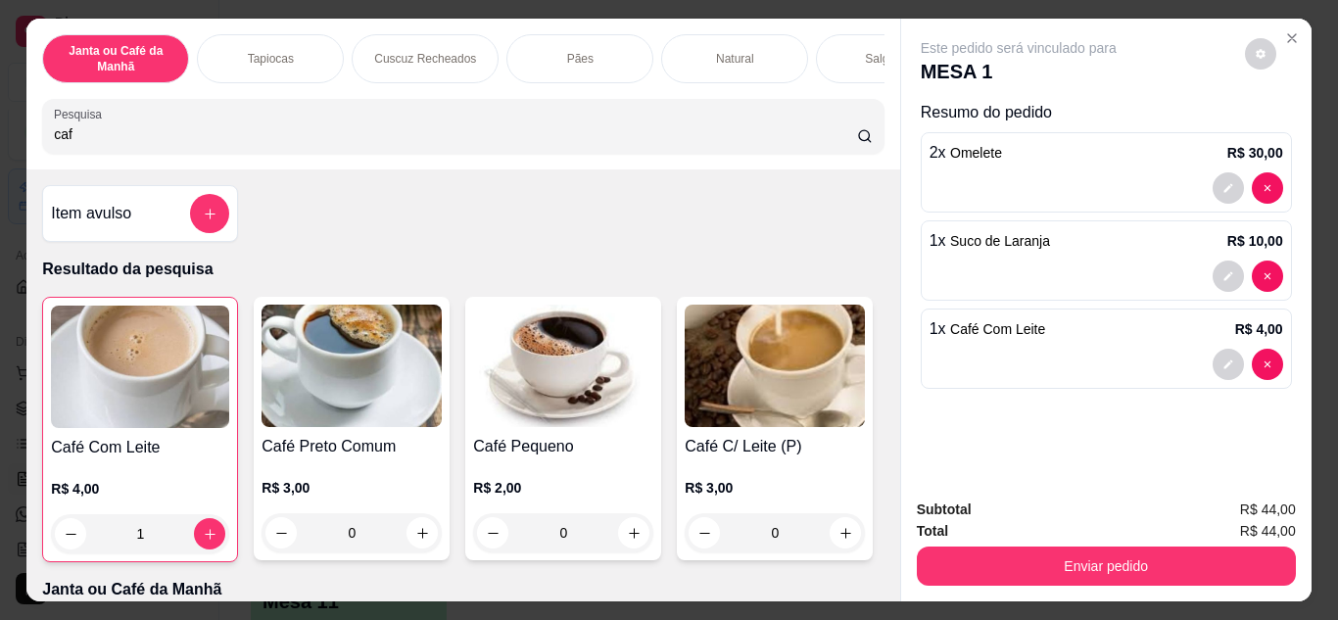 The width and height of the screenshot is (1338, 620). Describe the element at coordinates (735, 59) in the screenshot. I see `p: Natural` at that location.